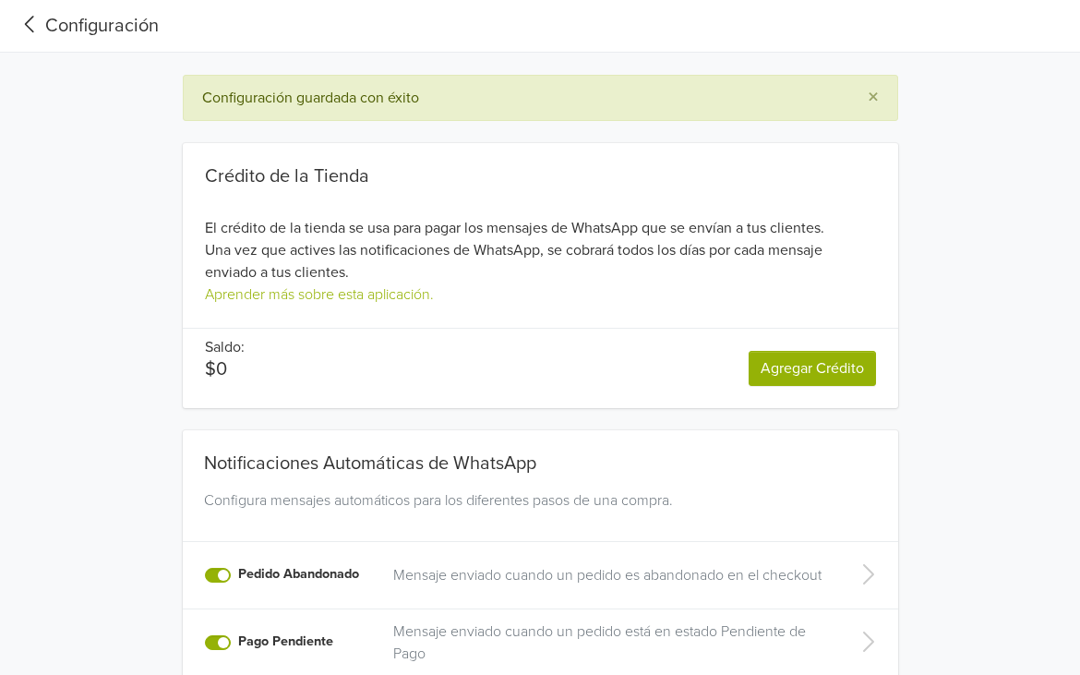  I want to click on div: El crédito de la tienda se usa para pagar los mensajes de WhatsApp que se envían a tus clientes. ..., so click(540, 235).